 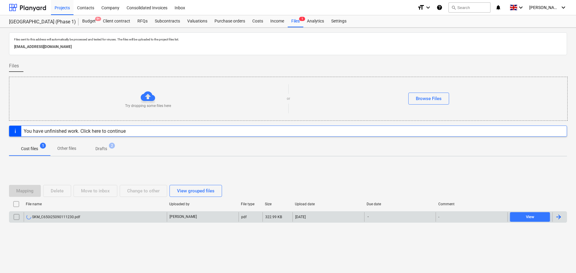 What do you see at coordinates (197, 21) in the screenshot?
I see `a: Valuations` at bounding box center [197, 21].